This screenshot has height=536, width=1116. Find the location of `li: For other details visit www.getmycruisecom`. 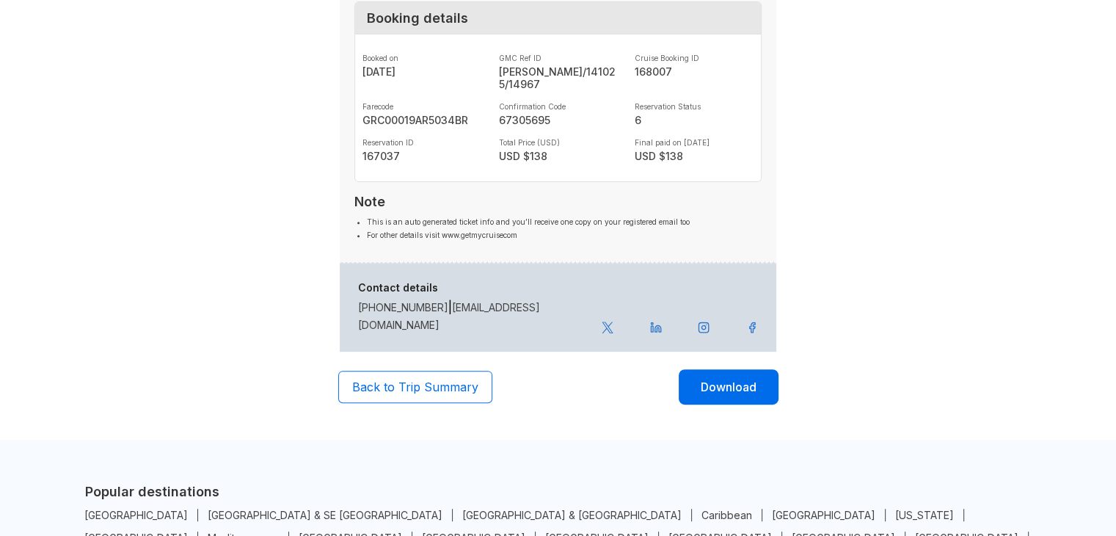

li: For other details visit www.getmycruisecom is located at coordinates (564, 235).